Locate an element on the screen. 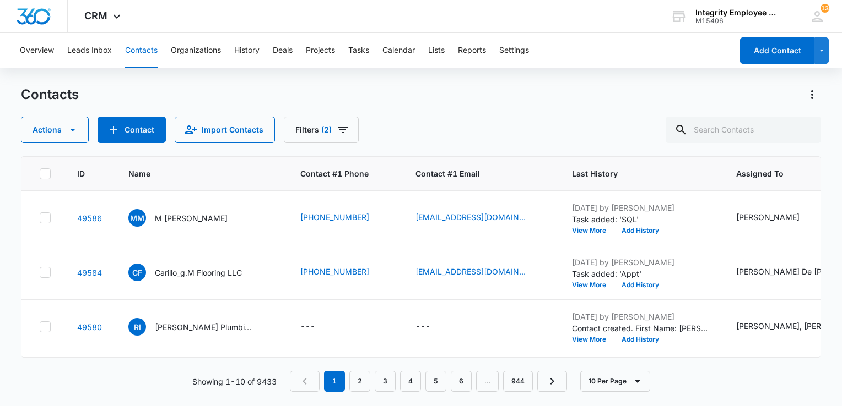 This screenshot has width=842, height=406. span: RI is located at coordinates (137, 327).